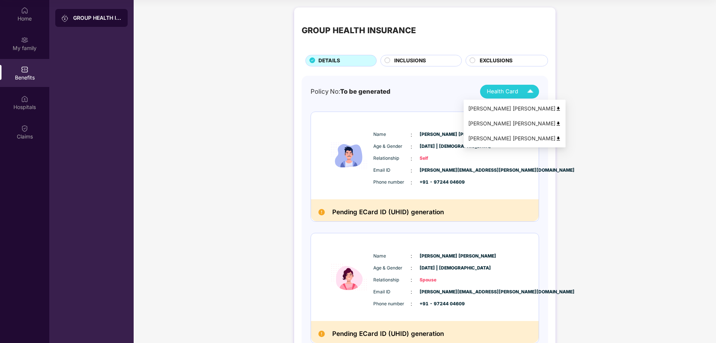  Describe the element at coordinates (365, 91) in the screenshot. I see `span: To be generated` at that location.